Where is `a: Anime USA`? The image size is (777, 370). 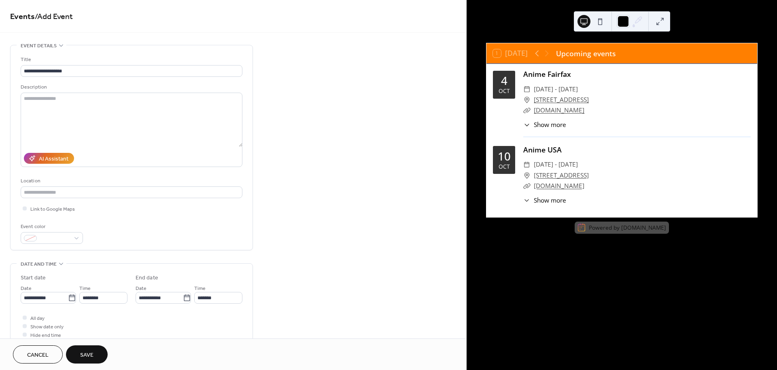 a: Anime USA is located at coordinates (542, 150).